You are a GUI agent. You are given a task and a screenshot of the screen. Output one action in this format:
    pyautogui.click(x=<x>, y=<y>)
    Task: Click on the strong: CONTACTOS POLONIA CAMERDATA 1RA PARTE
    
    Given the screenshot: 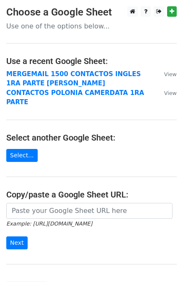 What is the action you would take?
    pyautogui.click(x=75, y=98)
    